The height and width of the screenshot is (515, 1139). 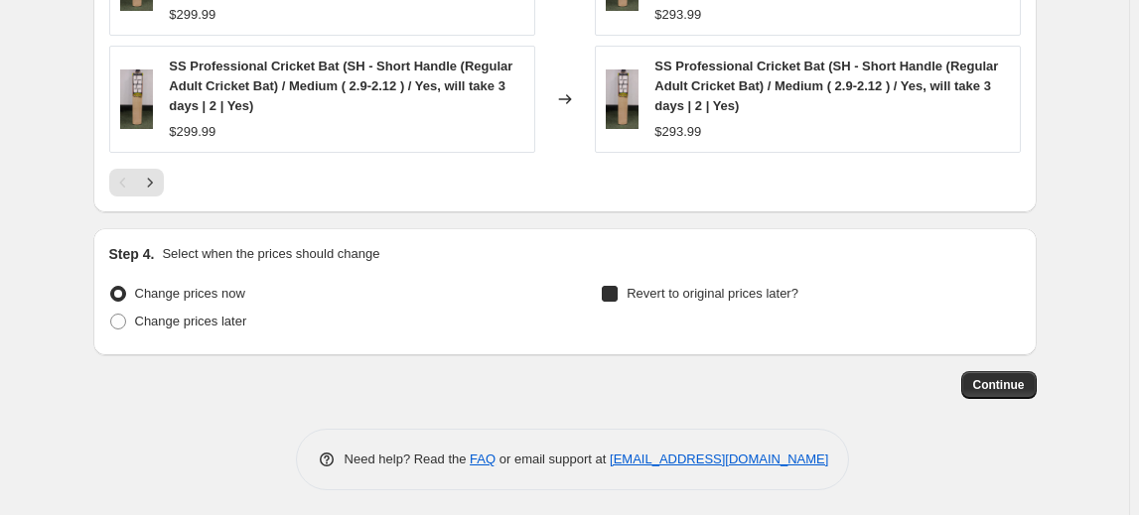 I want to click on a: FAQ, so click(x=483, y=459).